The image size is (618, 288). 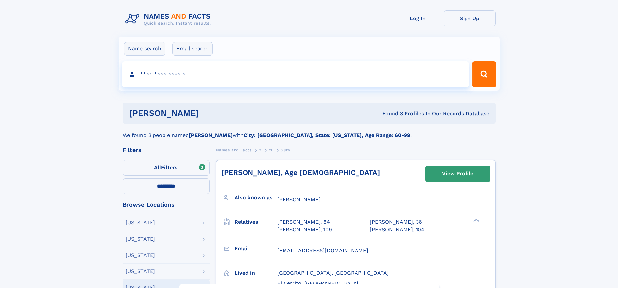 I want to click on span: Suzy, so click(x=285, y=150).